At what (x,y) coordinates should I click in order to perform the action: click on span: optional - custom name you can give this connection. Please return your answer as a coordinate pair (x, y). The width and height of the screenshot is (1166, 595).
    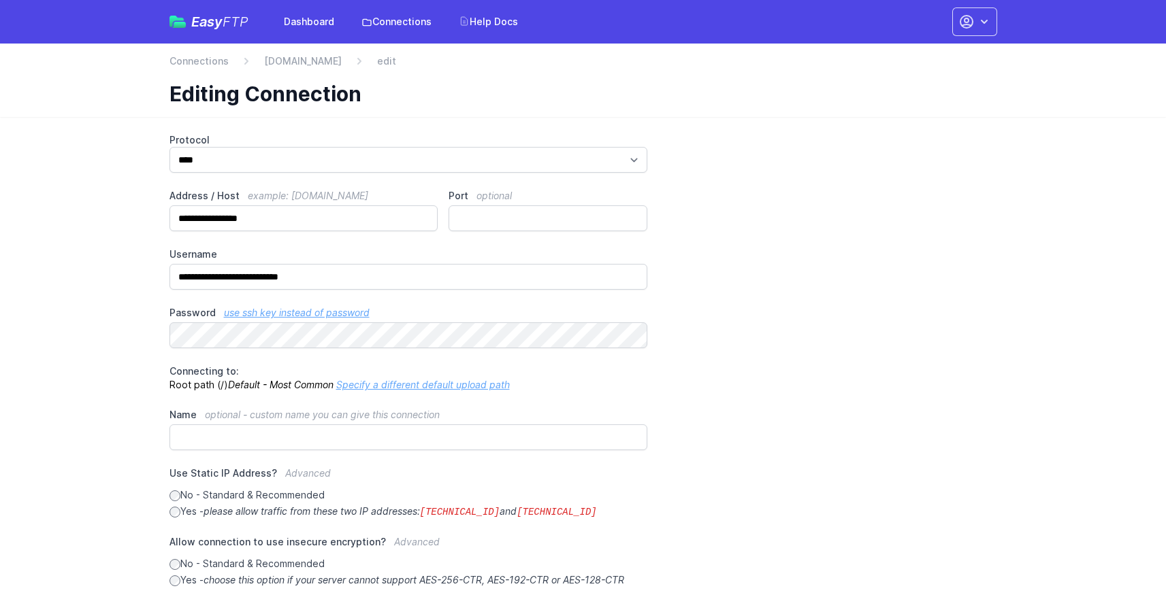
    Looking at the image, I should click on (322, 414).